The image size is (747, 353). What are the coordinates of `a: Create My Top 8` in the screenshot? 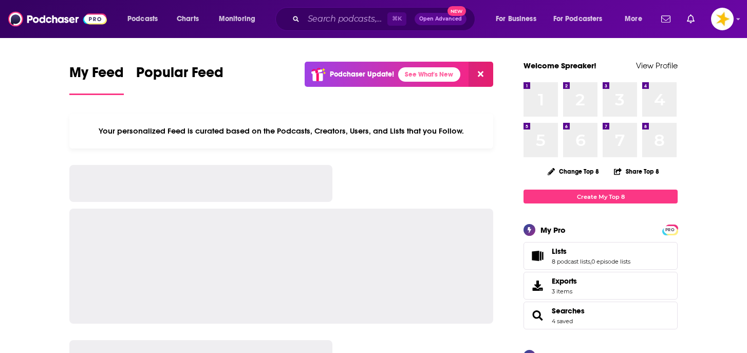 It's located at (600, 196).